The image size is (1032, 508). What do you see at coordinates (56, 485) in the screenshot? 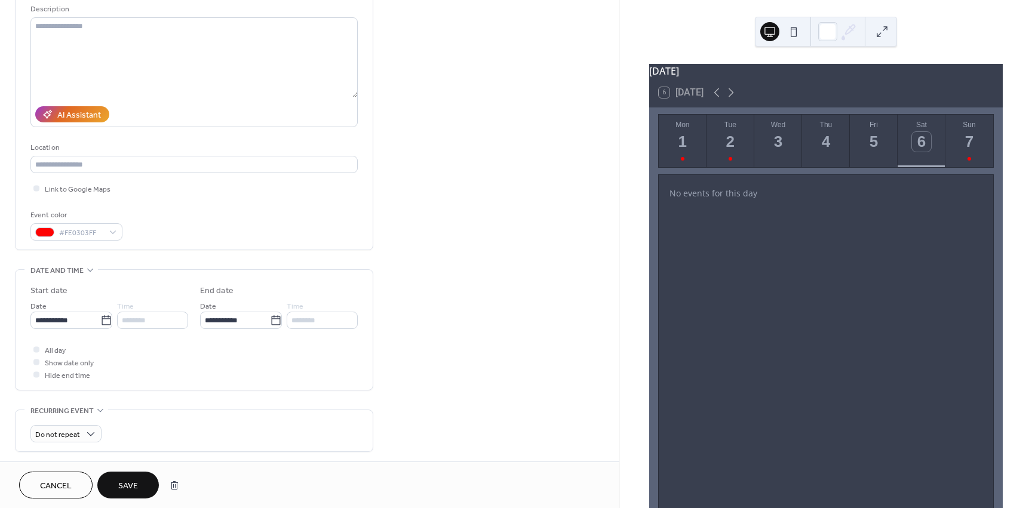
I see `button: Cancel` at bounding box center [56, 485].